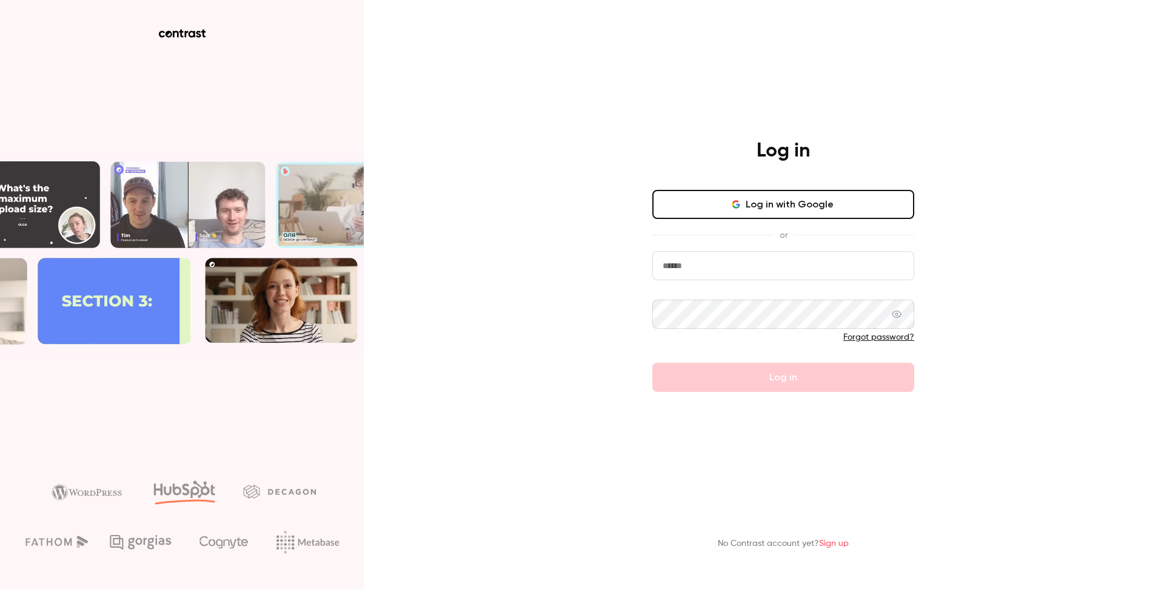  What do you see at coordinates (879, 337) in the screenshot?
I see `a: Forgot password?` at bounding box center [879, 337].